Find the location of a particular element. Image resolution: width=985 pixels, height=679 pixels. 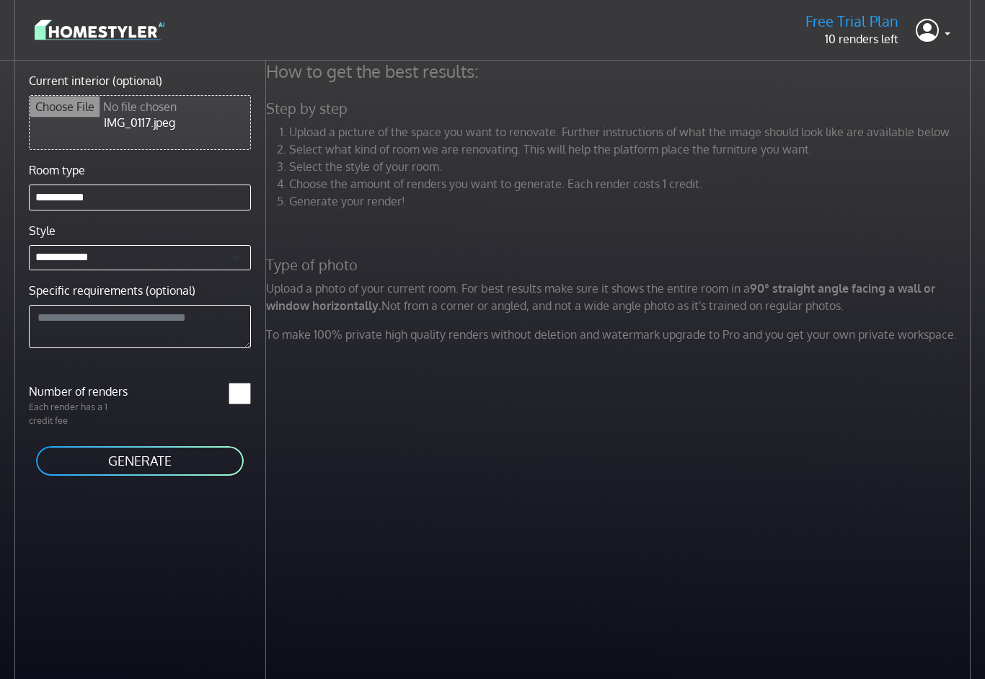

p: Each render has a 1 credit fee is located at coordinates (80, 414).